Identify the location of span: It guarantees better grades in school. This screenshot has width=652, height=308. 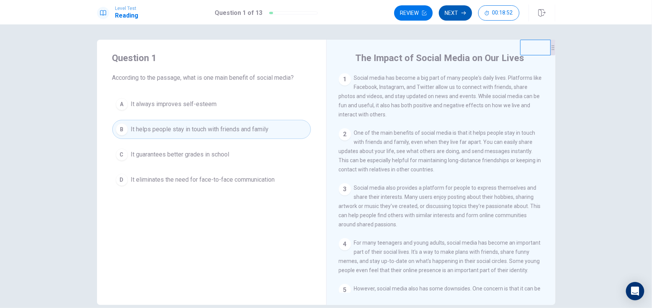
(180, 155).